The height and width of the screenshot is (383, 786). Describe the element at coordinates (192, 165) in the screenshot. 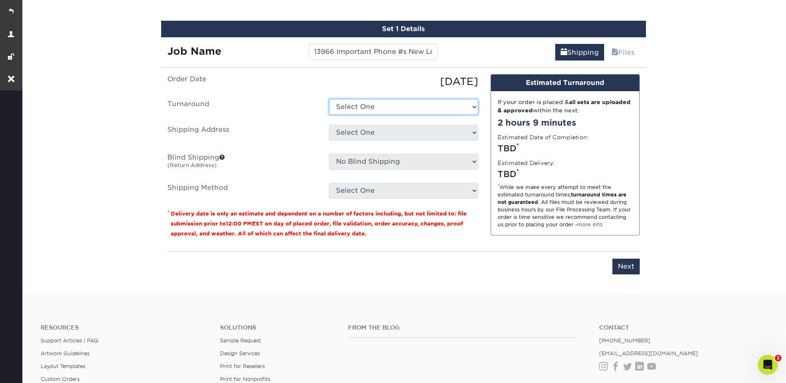

I see `small: (Return Address)` at that location.